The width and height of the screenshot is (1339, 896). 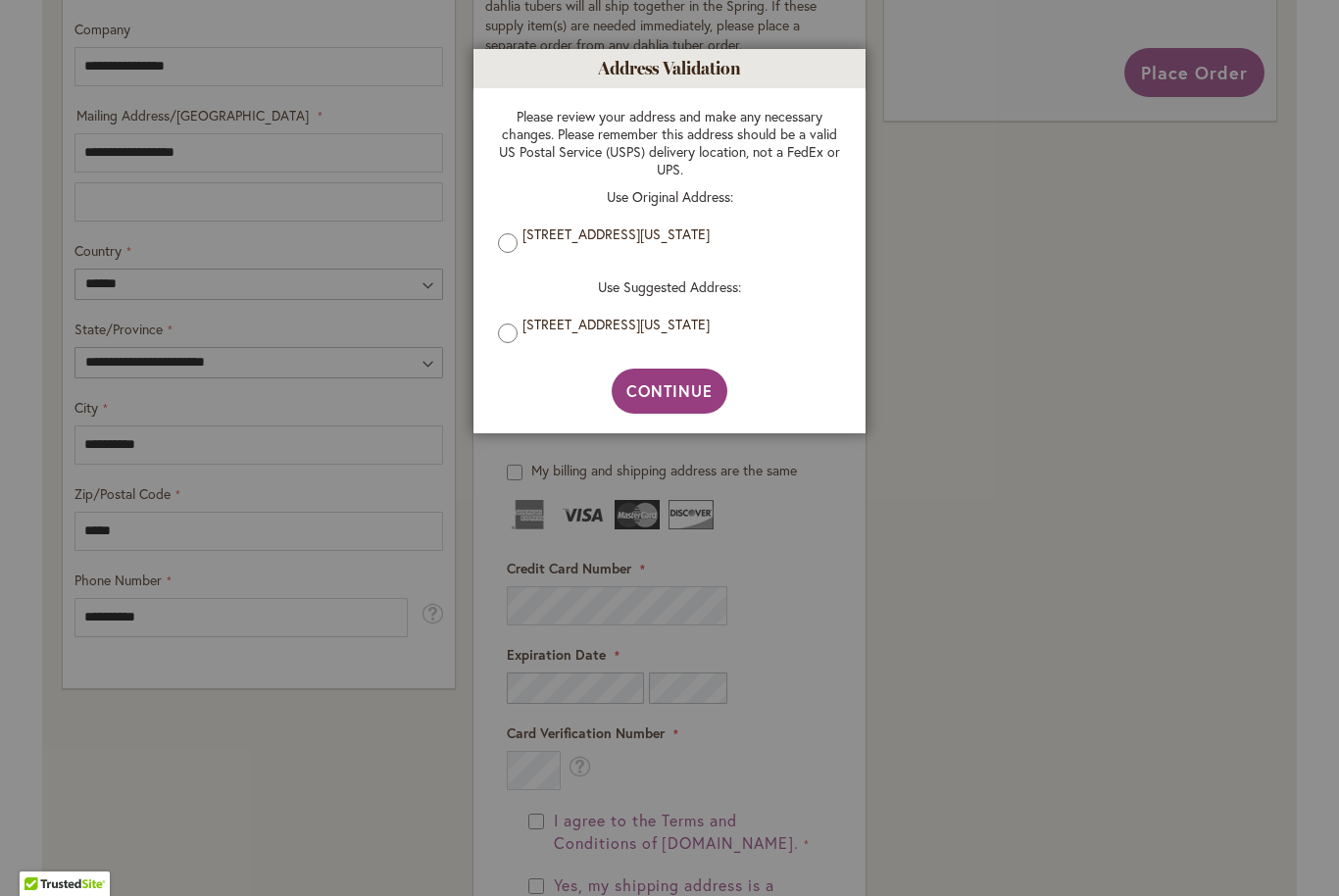 I want to click on p: Use Suggested Address:, so click(x=670, y=287).